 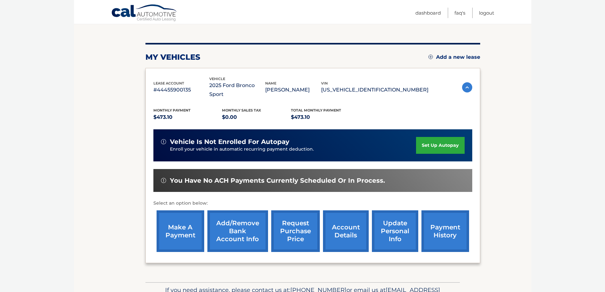 What do you see at coordinates (395, 231) in the screenshot?
I see `a: update personal info` at bounding box center [395, 231].